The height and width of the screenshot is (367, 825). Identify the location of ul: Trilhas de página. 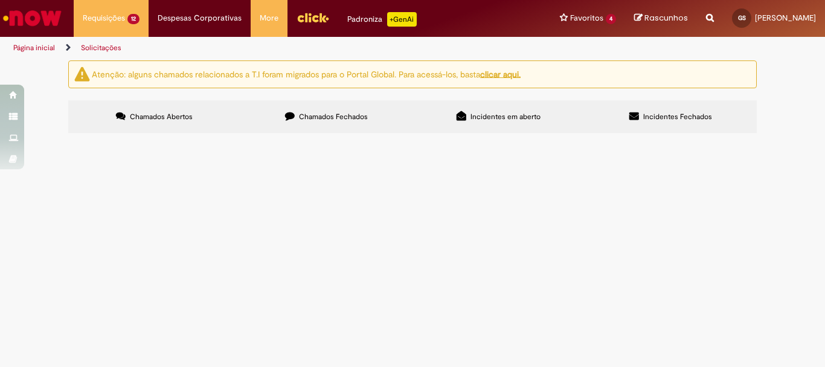
(275, 48).